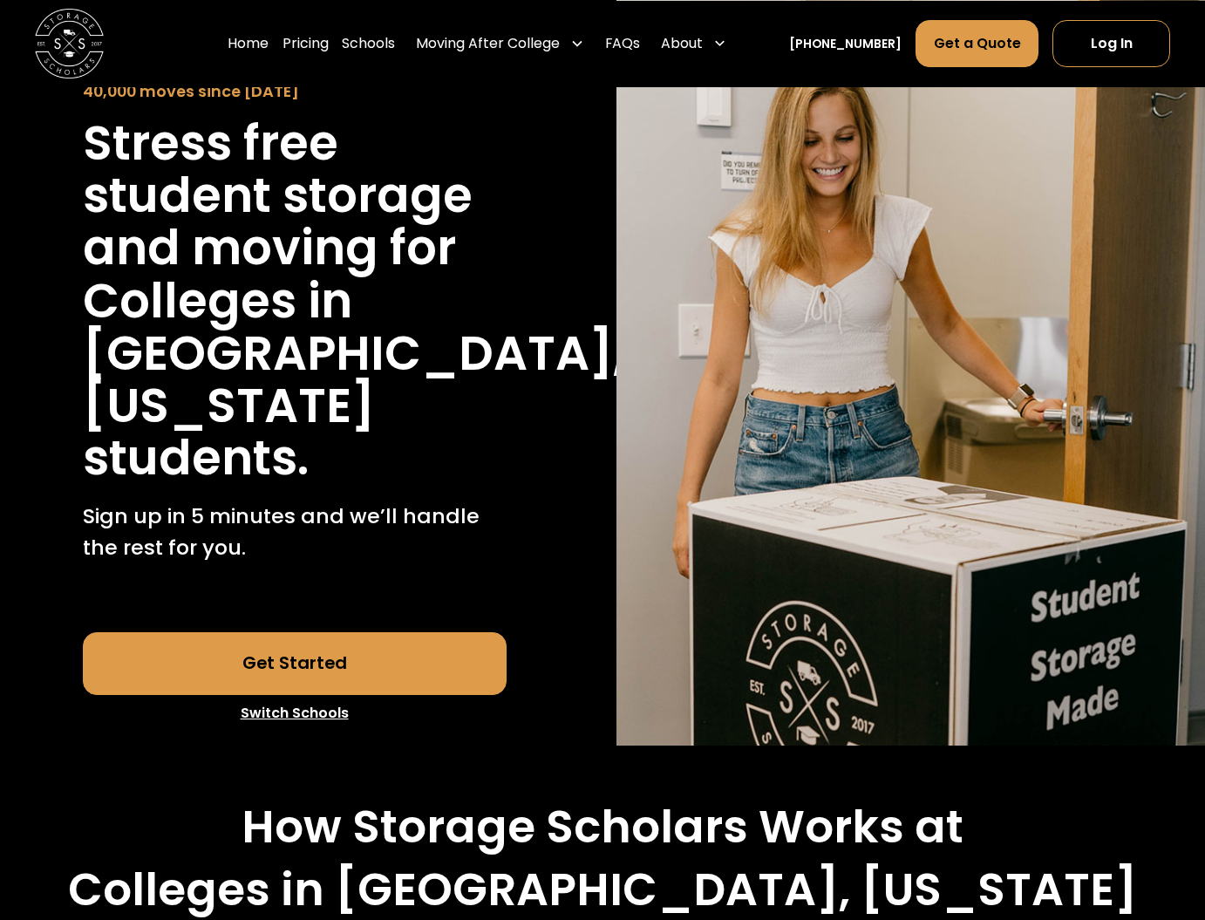  Describe the element at coordinates (602, 827) in the screenshot. I see `h2: How Storage Scholars Works at` at that location.